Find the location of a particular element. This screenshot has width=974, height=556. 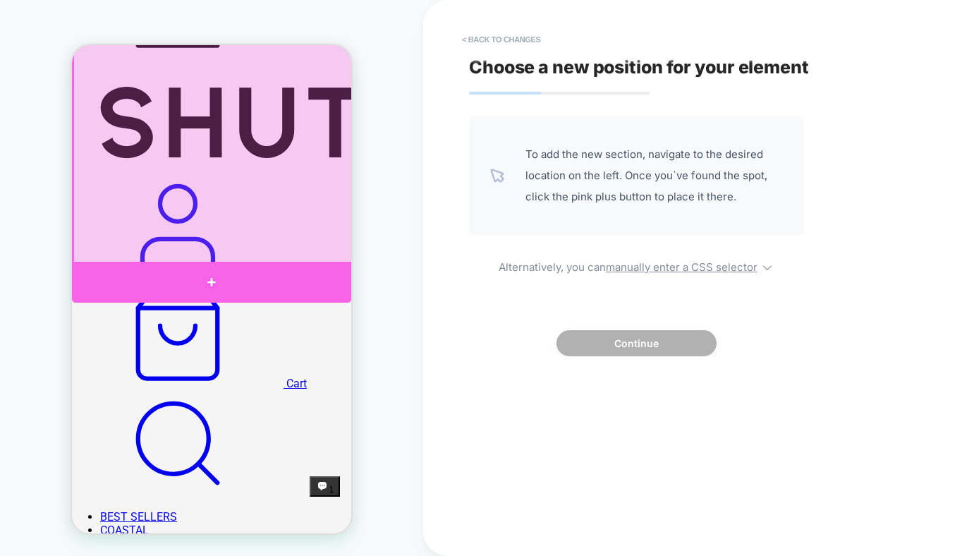

inbox-online-store-chat: Shopify online store chat is located at coordinates (252, 453).